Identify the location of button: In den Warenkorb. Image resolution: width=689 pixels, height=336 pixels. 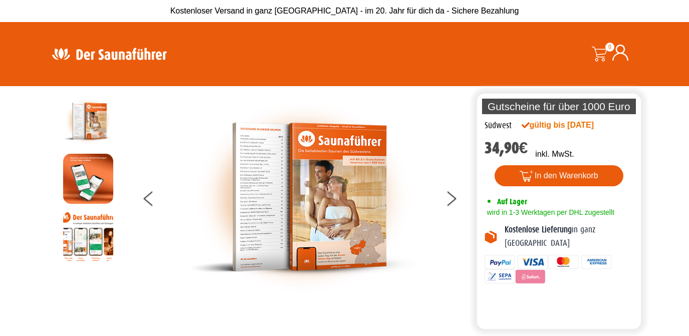
(559, 176).